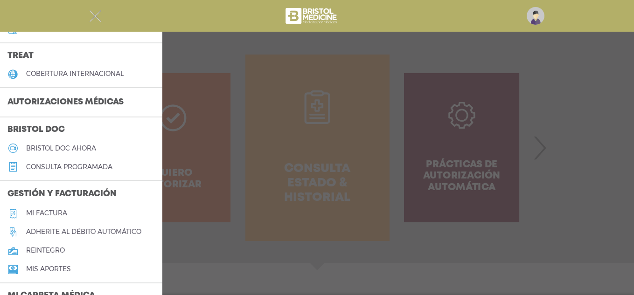 Image resolution: width=634 pixels, height=295 pixels. Describe the element at coordinates (49, 269) in the screenshot. I see `h5: Mis aportes` at that location.